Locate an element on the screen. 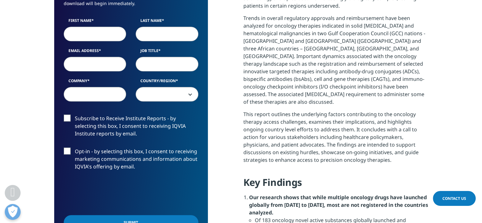 This screenshot has width=482, height=223. label: Job Title is located at coordinates (167, 52).